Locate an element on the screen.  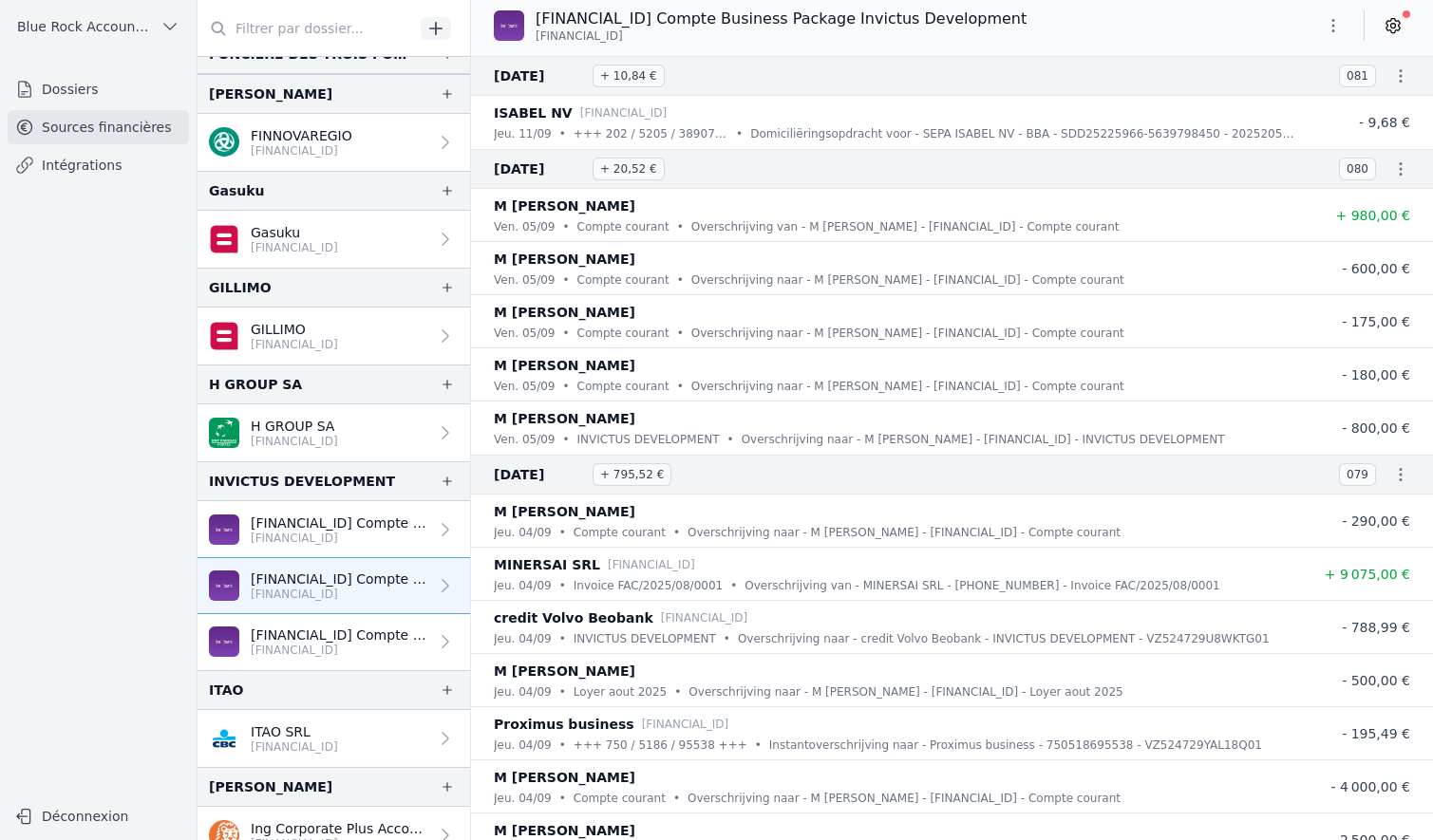
button: Blue Rock Accounting is located at coordinates (97, 27).